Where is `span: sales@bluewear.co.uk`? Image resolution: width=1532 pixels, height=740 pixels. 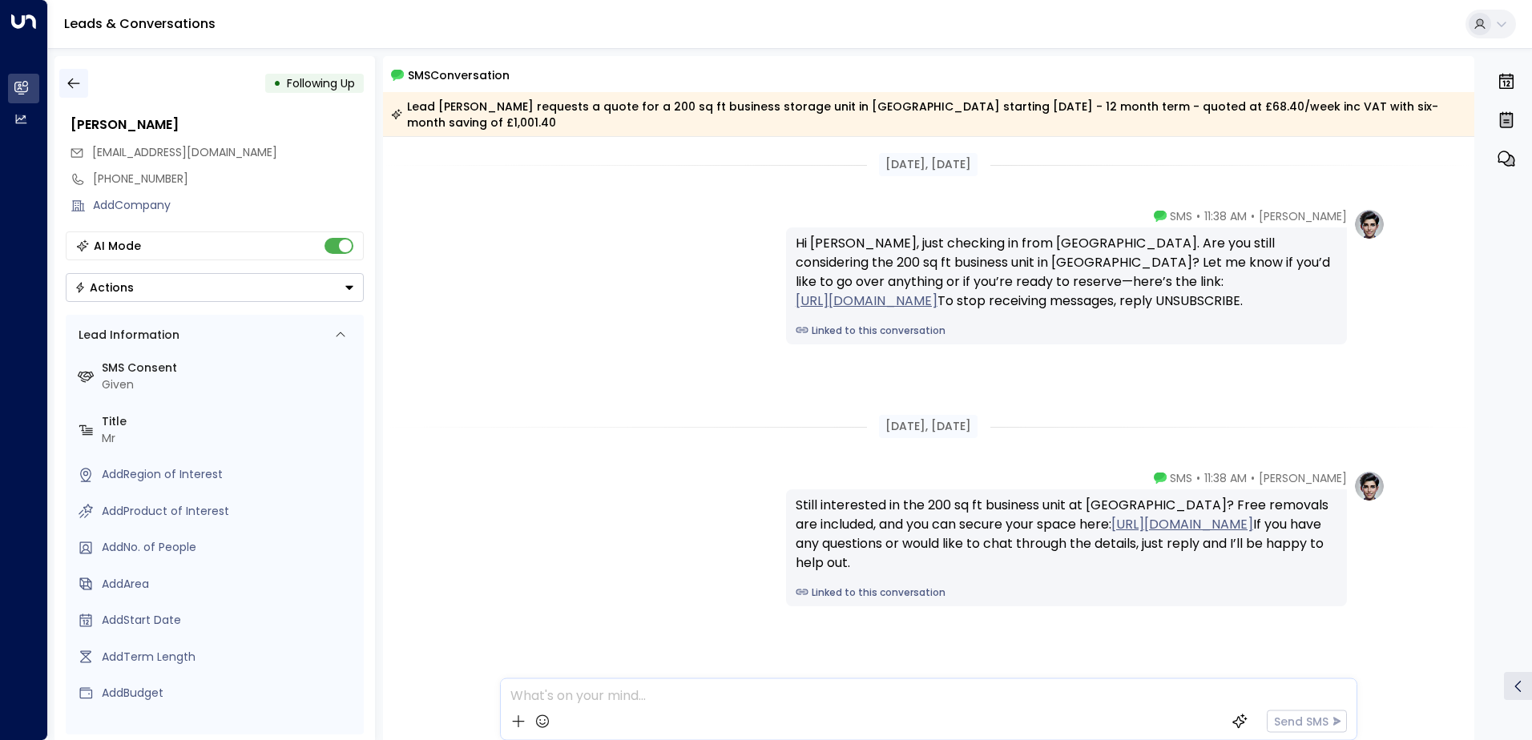
span: sales@bluewear.co.uk is located at coordinates (184, 152).